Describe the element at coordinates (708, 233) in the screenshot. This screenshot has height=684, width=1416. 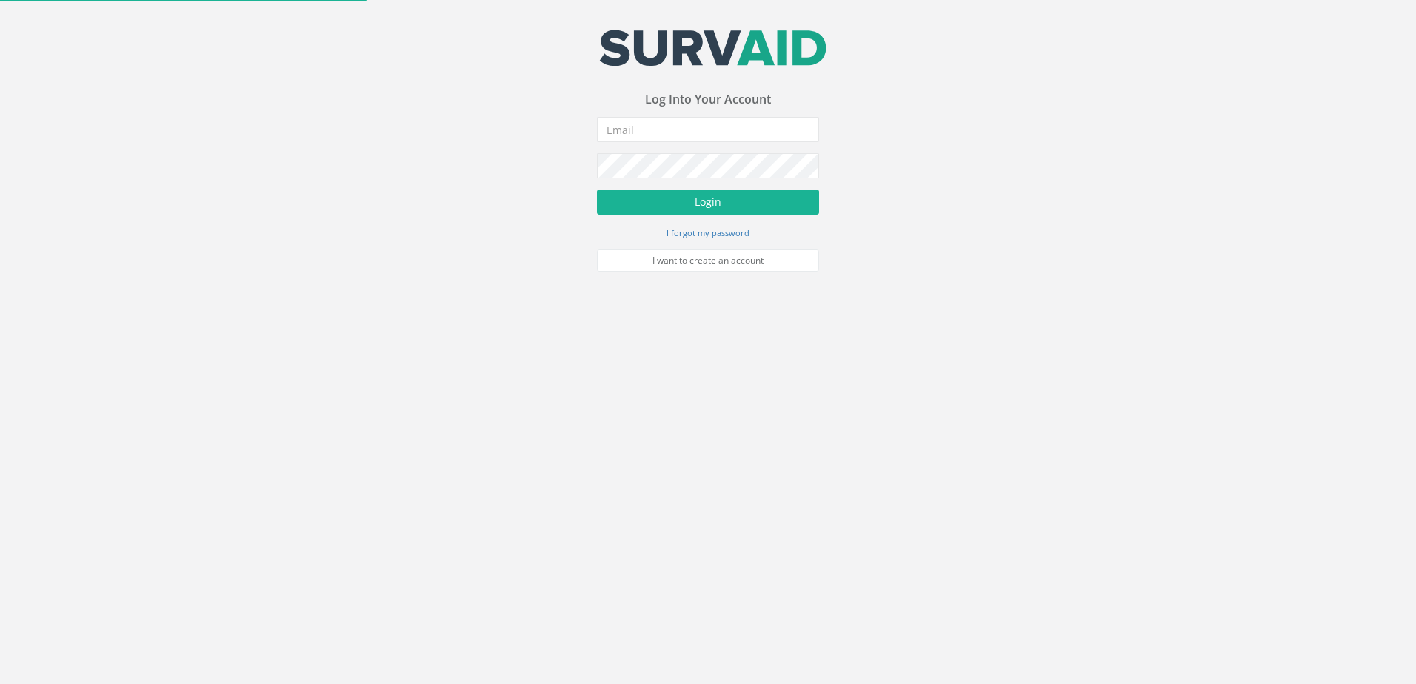
I see `small: I forgot my password` at that location.